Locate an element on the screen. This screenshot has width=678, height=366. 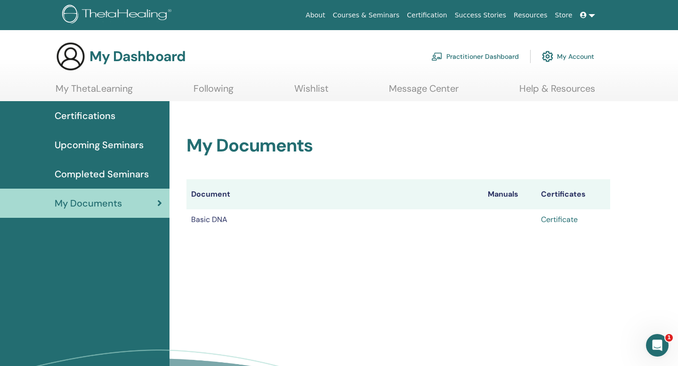
a: Following is located at coordinates (213, 92).